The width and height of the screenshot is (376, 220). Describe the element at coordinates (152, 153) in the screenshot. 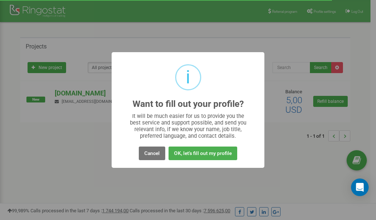

I see `button: Cancel` at that location.